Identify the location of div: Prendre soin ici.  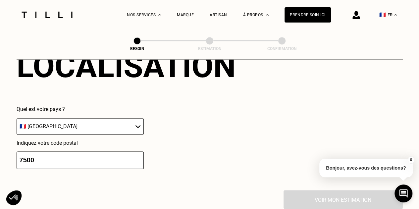
(307, 15).